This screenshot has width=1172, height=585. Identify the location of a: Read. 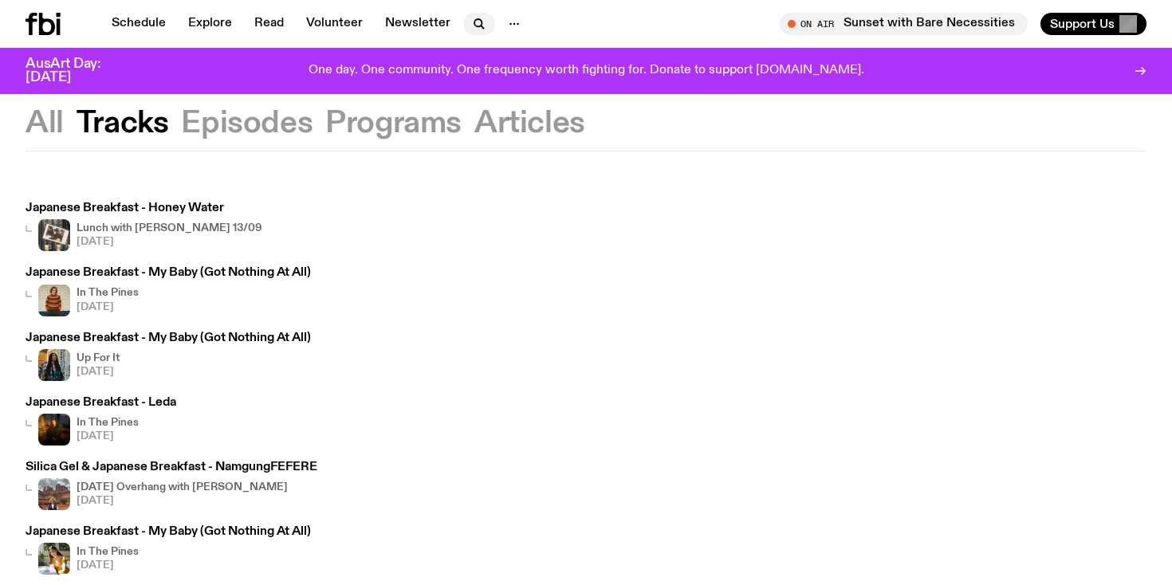
(269, 24).